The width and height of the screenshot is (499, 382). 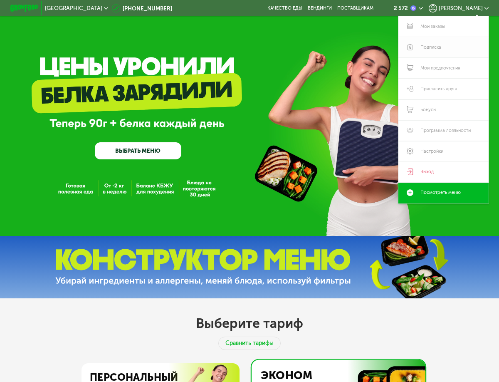 What do you see at coordinates (444, 68) in the screenshot?
I see `a: Мои предпочтения` at bounding box center [444, 68].